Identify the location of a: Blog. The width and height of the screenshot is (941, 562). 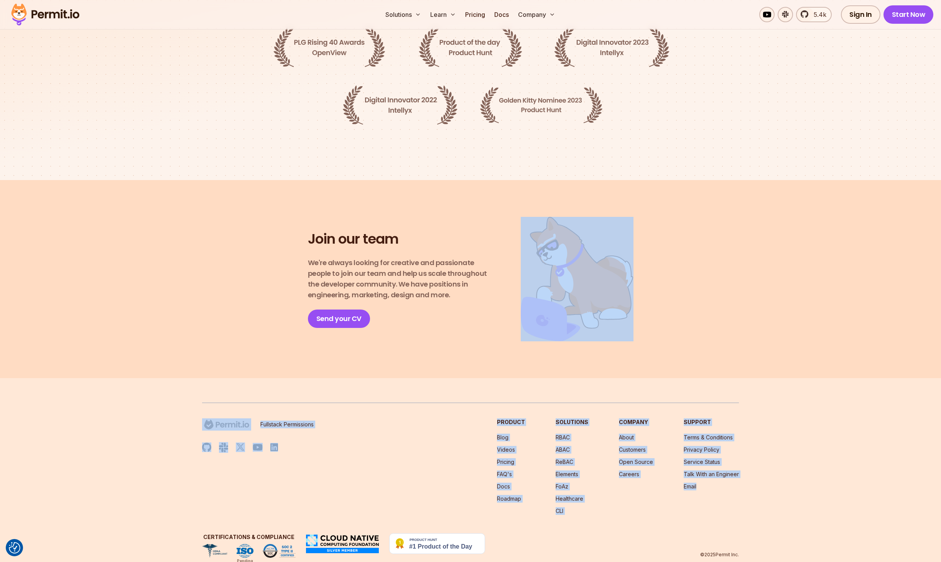
(503, 437).